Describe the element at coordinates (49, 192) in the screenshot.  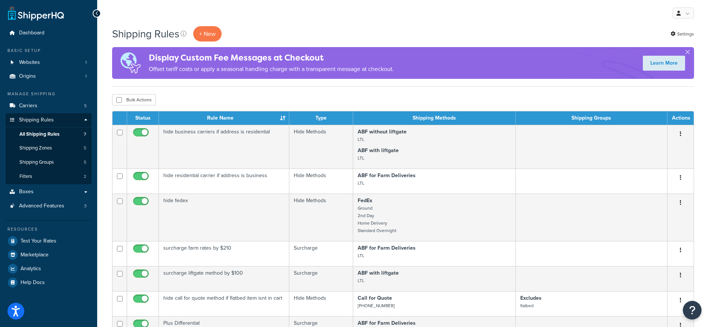
I see `a: Boxes` at that location.